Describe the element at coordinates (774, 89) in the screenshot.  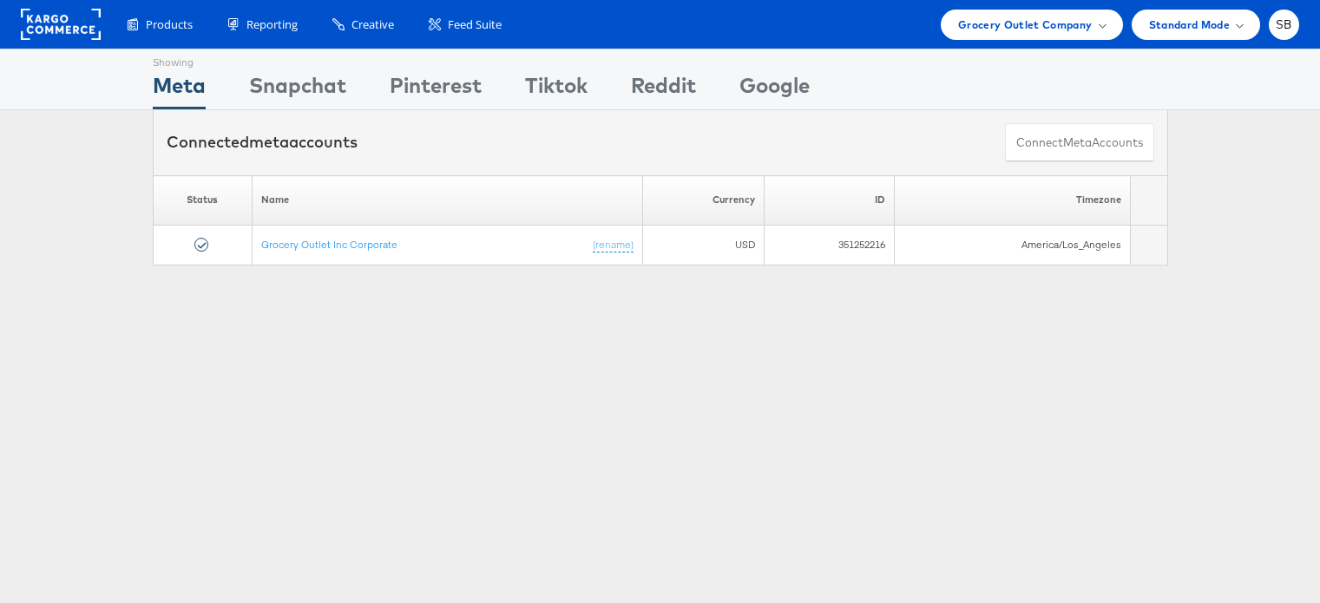
I see `div: Google` at that location.